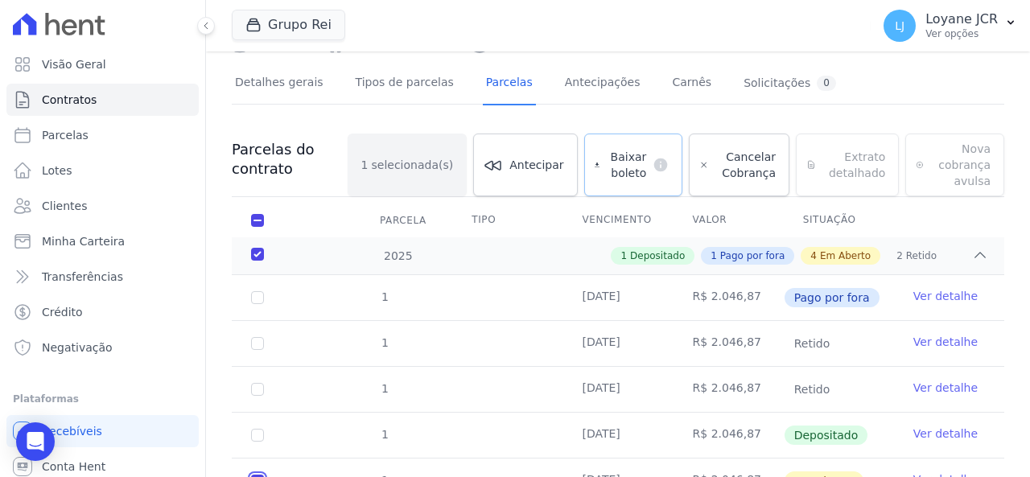 This screenshot has height=477, width=1030. I want to click on span: Parcelas, so click(65, 135).